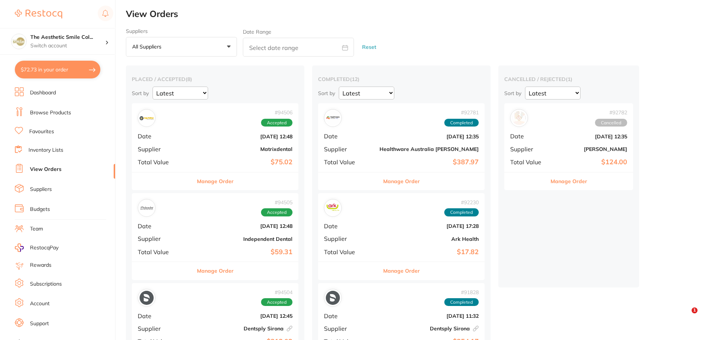 This screenshot has width=709, height=340. Describe the element at coordinates (181, 31) in the screenshot. I see `label: Suppliers` at that location.